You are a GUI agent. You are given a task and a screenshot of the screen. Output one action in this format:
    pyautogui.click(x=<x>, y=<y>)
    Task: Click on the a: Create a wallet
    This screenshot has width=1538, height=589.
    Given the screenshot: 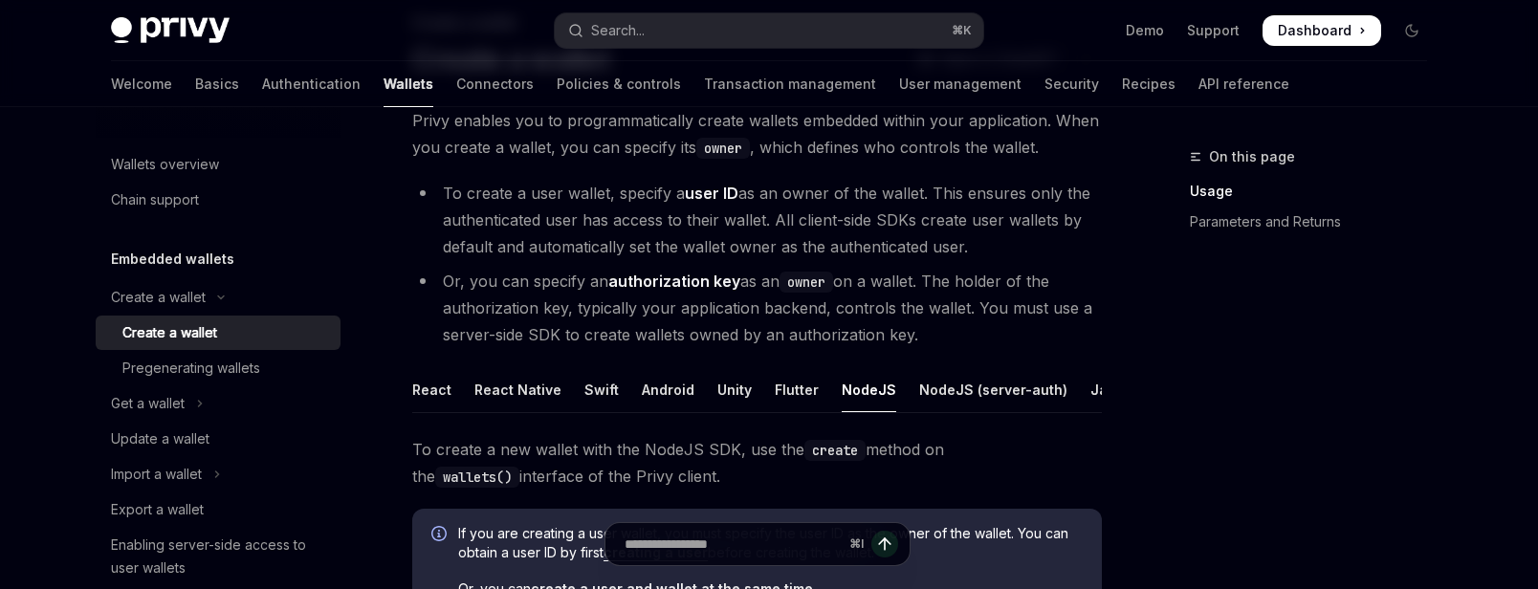 What is the action you would take?
    pyautogui.click(x=218, y=333)
    